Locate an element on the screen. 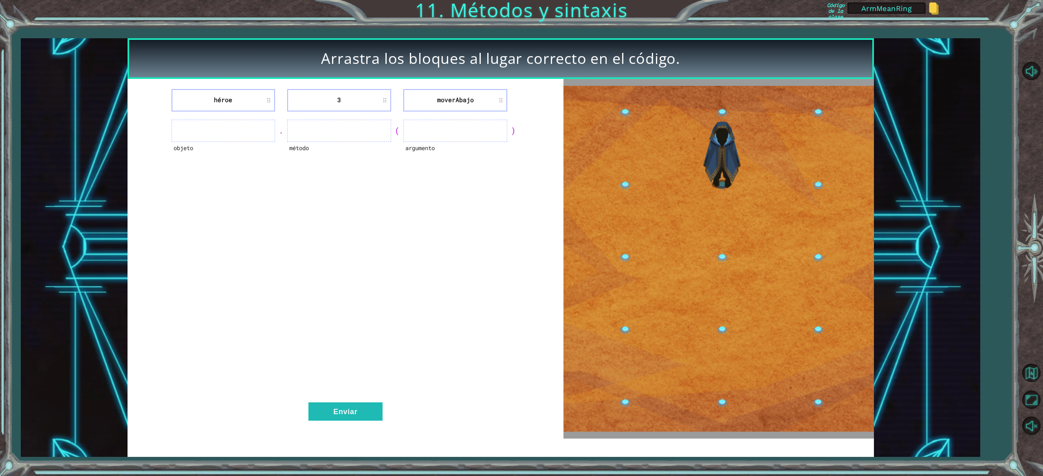 The height and width of the screenshot is (476, 1043). button: Desactivar modo de lector de pantalla is located at coordinates (1031, 71).